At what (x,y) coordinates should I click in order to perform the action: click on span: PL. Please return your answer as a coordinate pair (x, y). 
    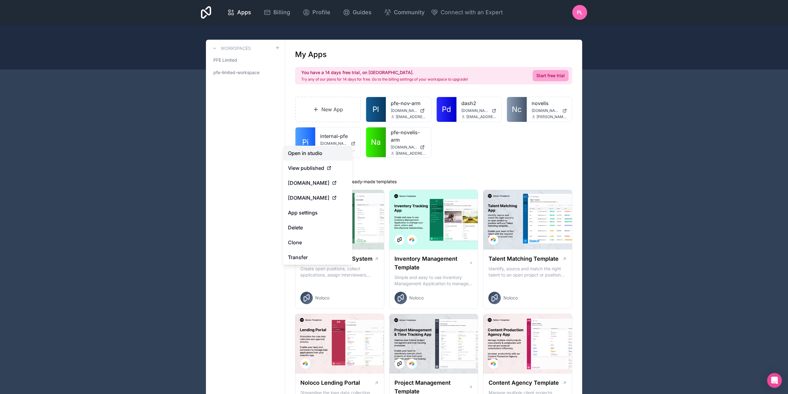
    Looking at the image, I should click on (580, 12).